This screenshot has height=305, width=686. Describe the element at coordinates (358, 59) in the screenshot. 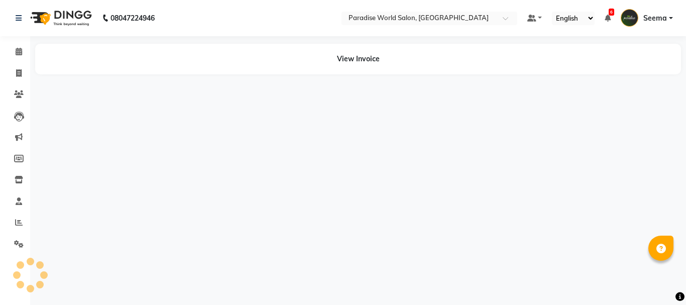

I see `div: View Invoice` at that location.